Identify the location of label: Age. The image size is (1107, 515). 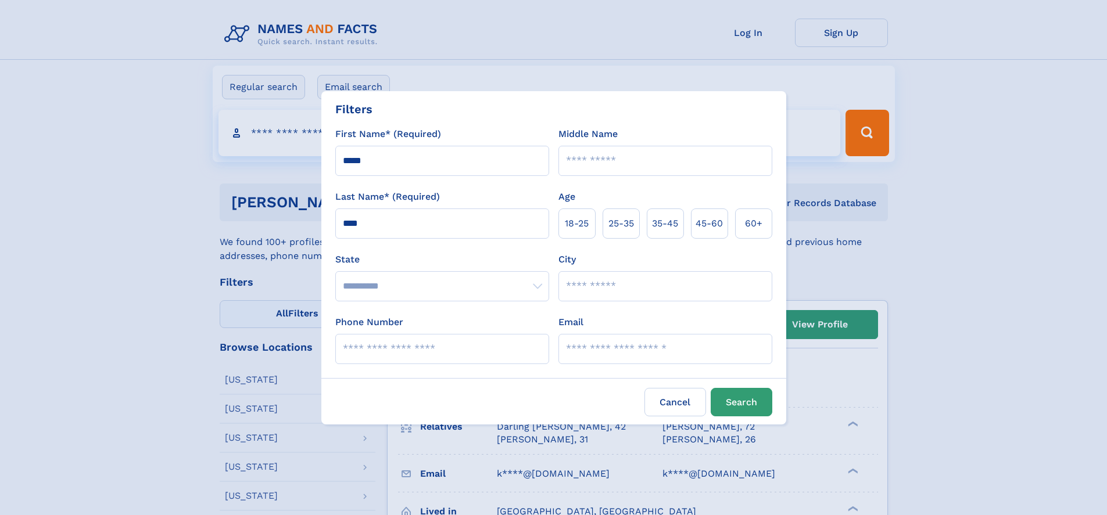
(567, 197).